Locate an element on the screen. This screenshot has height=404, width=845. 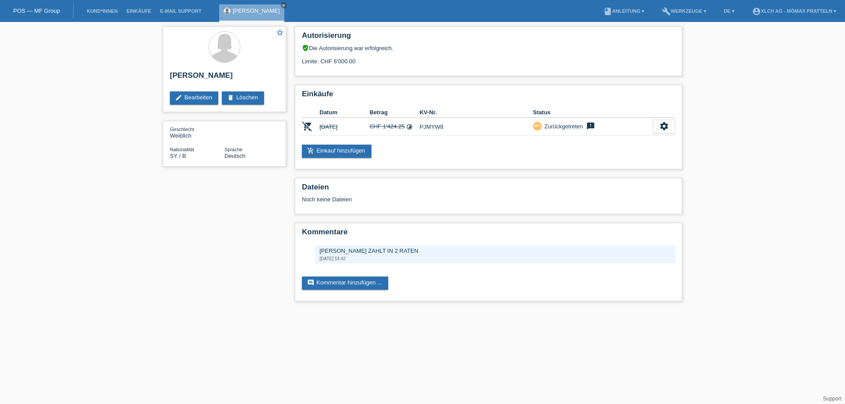
i: edit is located at coordinates (179, 98).